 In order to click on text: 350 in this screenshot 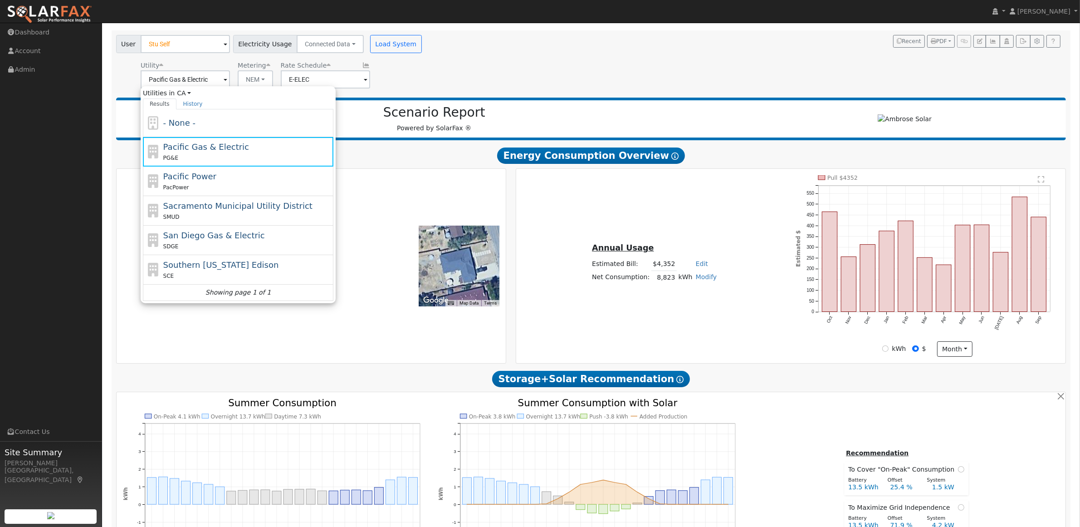, I will do `click(810, 236)`.